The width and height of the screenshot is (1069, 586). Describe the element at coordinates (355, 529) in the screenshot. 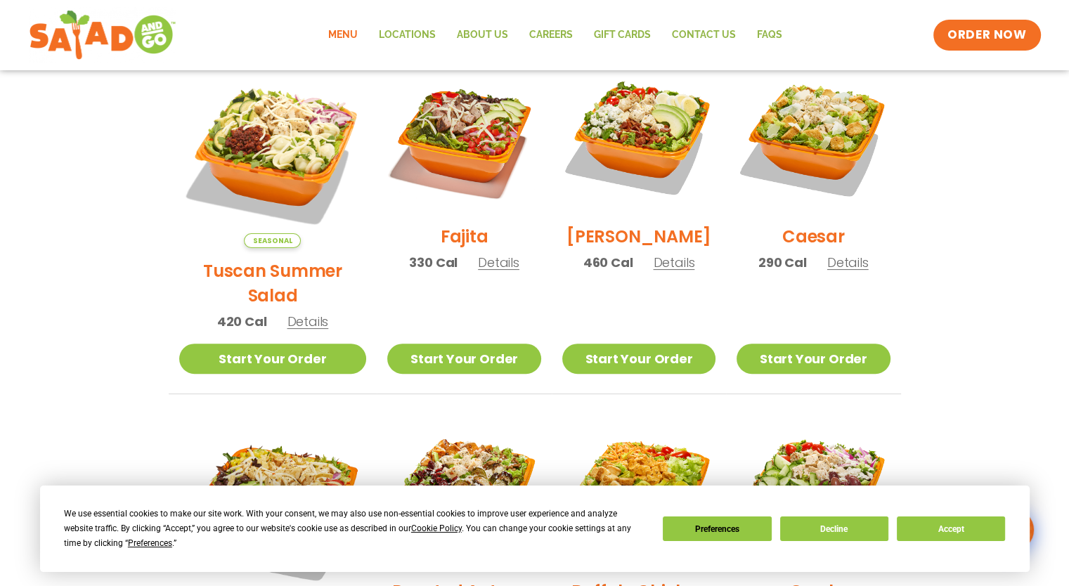

I see `div: We use essential cookies to make our site work. With your consent, we may also use non-essential ...` at that location.